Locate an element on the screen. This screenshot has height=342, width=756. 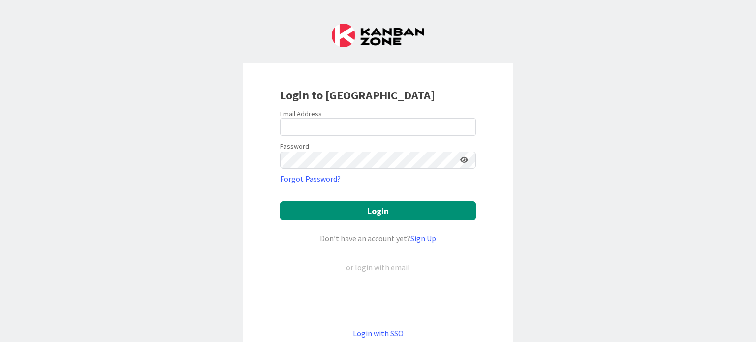
a: Forgot Password? is located at coordinates (310, 179).